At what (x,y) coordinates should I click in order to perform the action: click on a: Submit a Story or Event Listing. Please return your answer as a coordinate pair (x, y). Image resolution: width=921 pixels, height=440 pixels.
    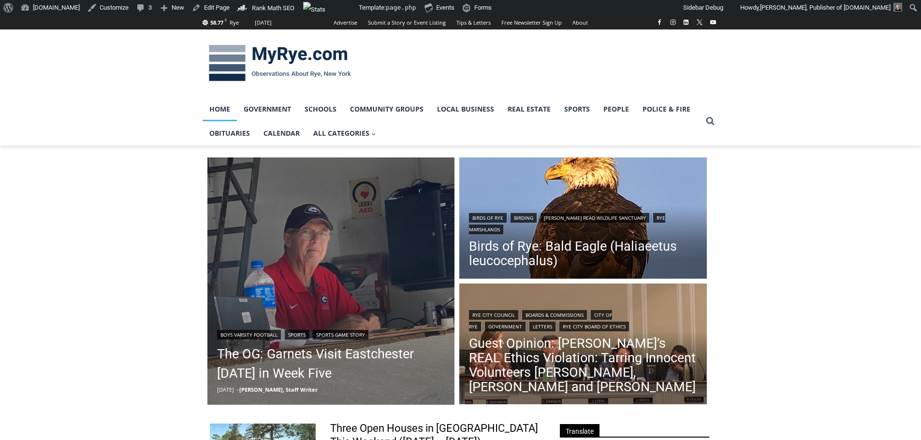
    Looking at the image, I should click on (406, 22).